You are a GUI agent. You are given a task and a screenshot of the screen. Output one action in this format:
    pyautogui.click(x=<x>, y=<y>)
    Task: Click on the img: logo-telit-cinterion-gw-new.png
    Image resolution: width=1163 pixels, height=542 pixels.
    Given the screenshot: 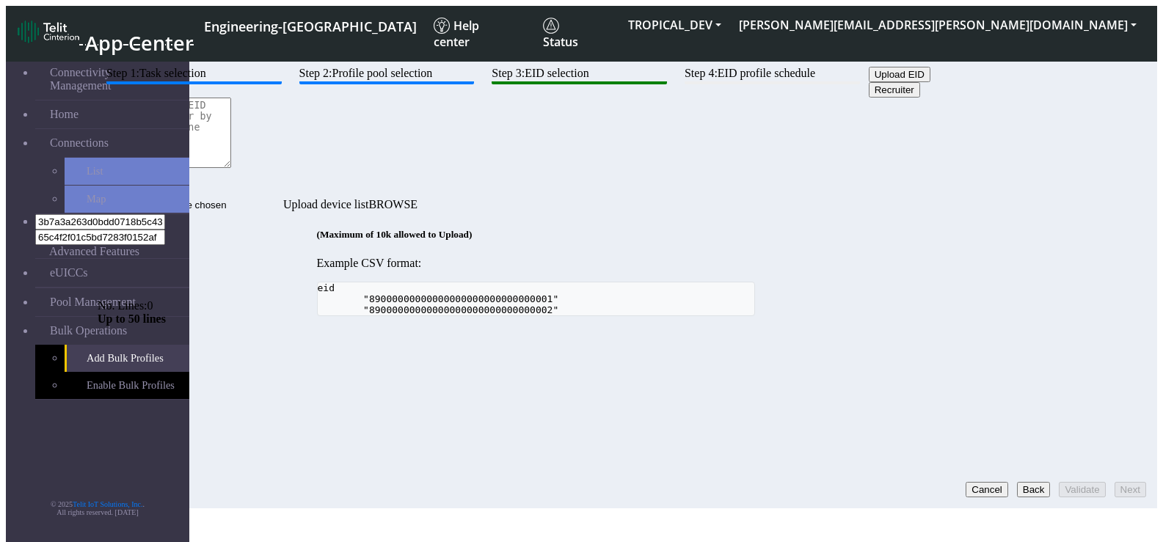 What is the action you would take?
    pyautogui.click(x=48, y=32)
    